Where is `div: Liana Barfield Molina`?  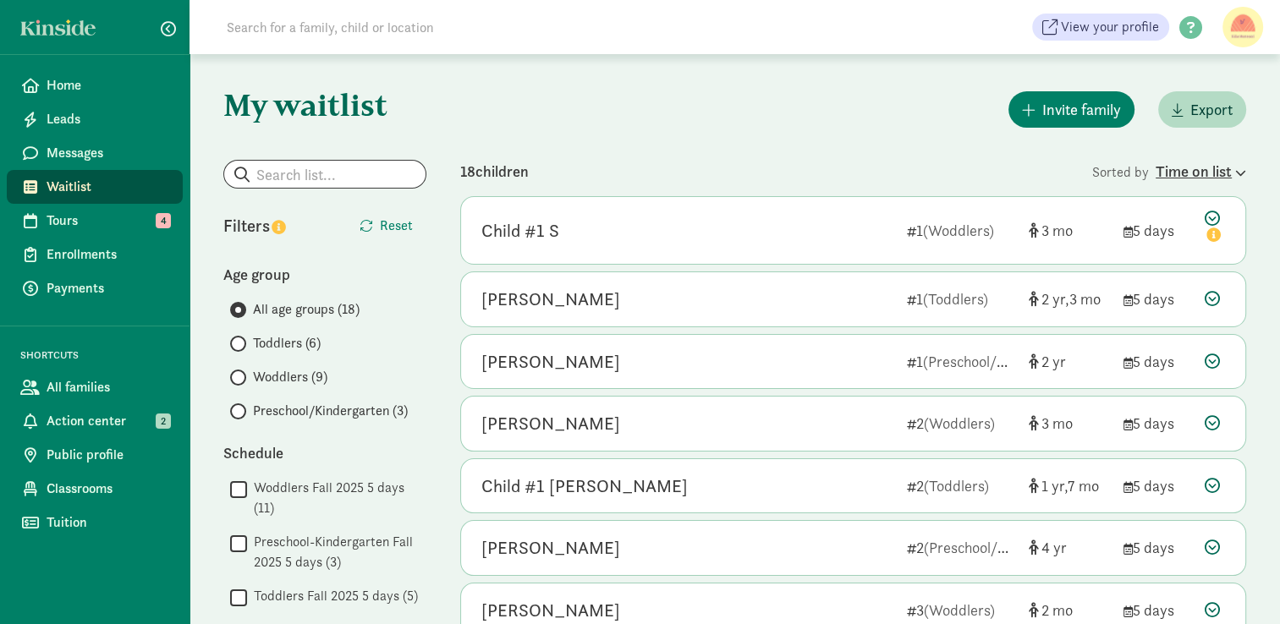
div: Liana Barfield Molina is located at coordinates (551, 424).